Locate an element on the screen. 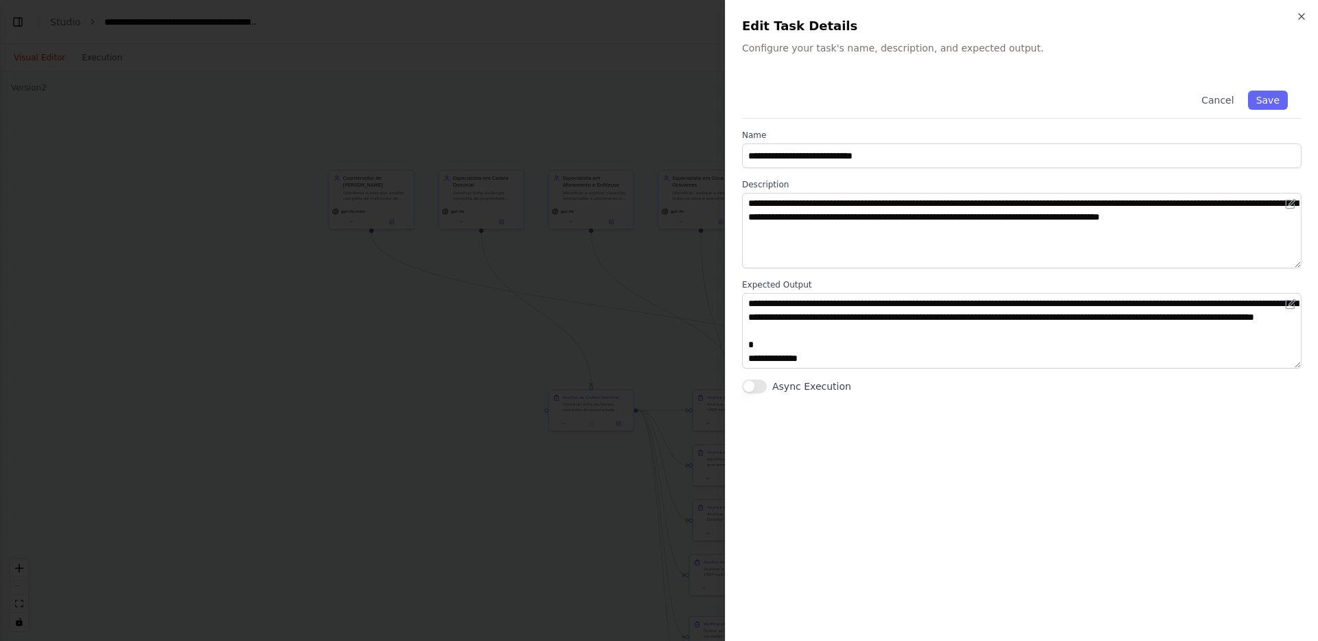  label: Async Execution is located at coordinates (811, 387).